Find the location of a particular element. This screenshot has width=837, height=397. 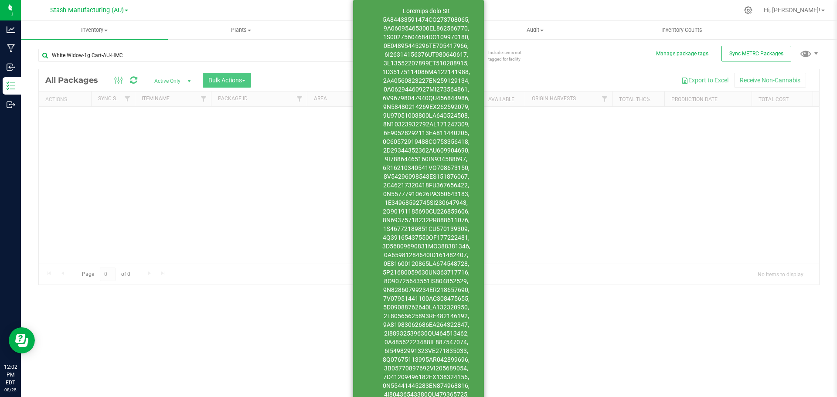

span: Include items not tagged for facility is located at coordinates (510, 56).